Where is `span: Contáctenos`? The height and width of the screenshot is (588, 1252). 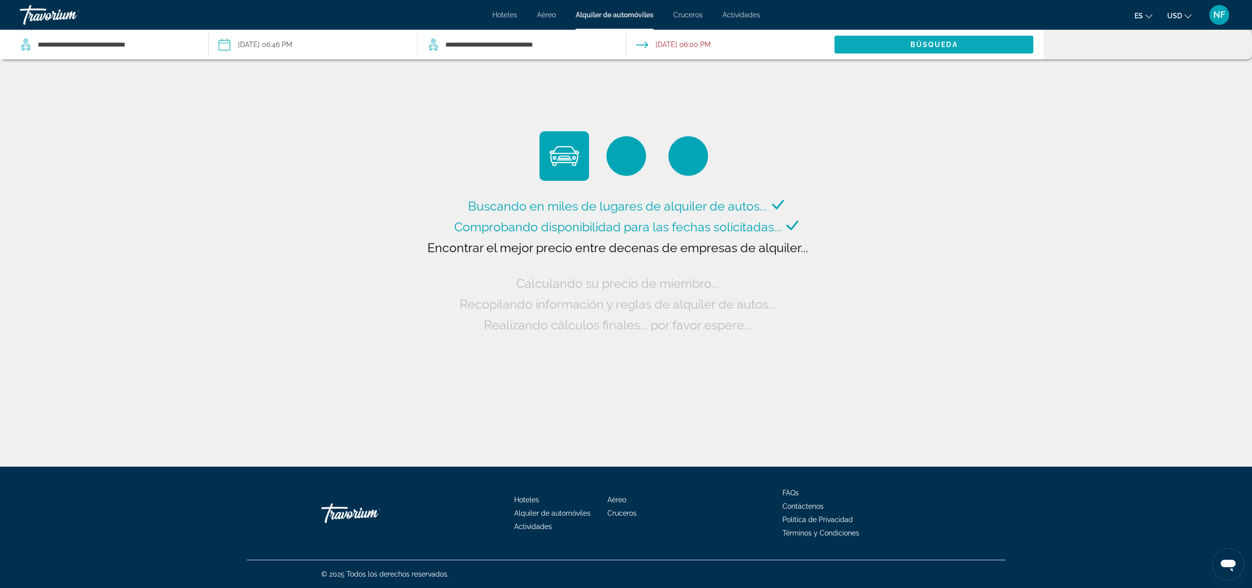 span: Contáctenos is located at coordinates (803, 507).